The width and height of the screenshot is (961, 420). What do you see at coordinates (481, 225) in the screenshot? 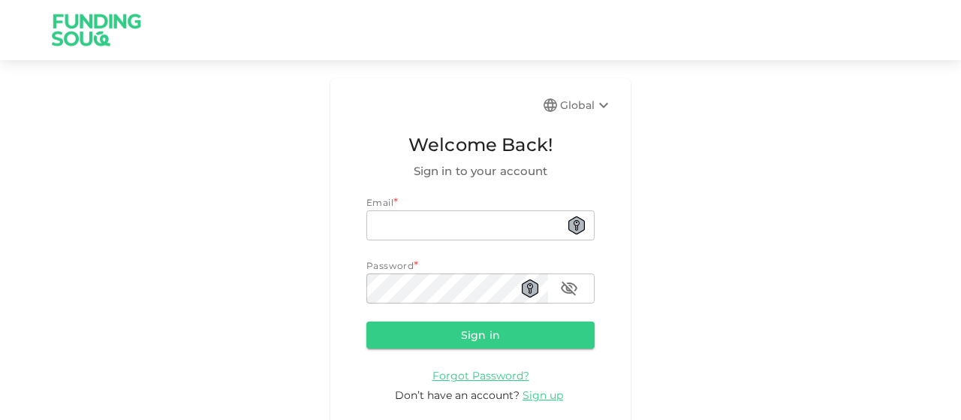
I see `div: email` at bounding box center [481, 225].